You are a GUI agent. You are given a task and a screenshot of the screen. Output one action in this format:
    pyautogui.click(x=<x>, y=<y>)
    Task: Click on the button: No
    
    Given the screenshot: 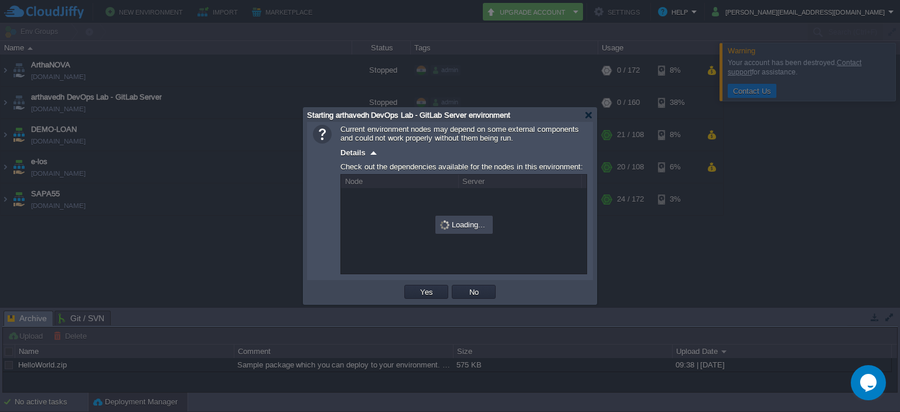 What is the action you would take?
    pyautogui.click(x=474, y=292)
    